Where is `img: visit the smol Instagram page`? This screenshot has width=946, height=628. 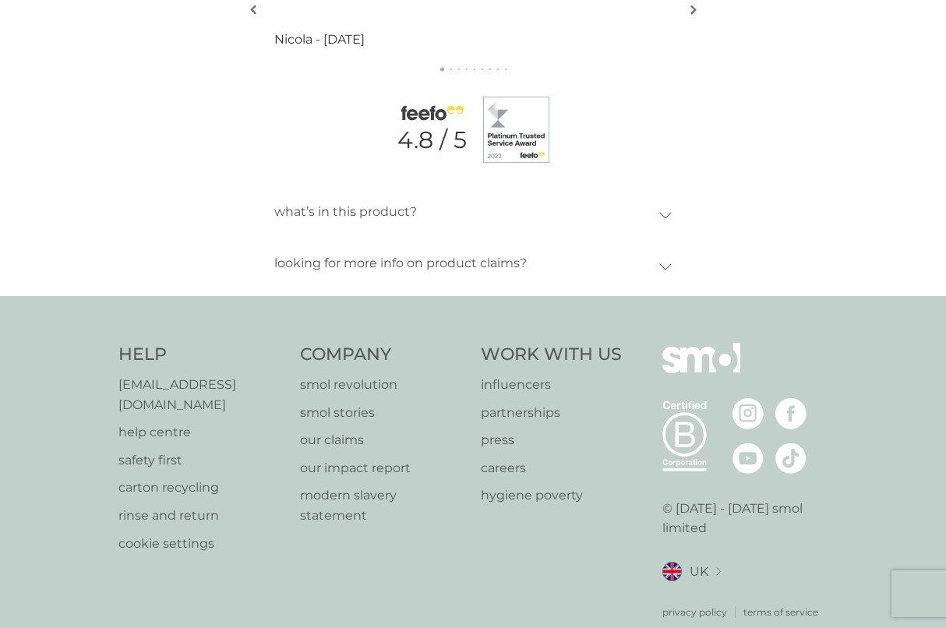
img: visit the smol Instagram page is located at coordinates (748, 414).